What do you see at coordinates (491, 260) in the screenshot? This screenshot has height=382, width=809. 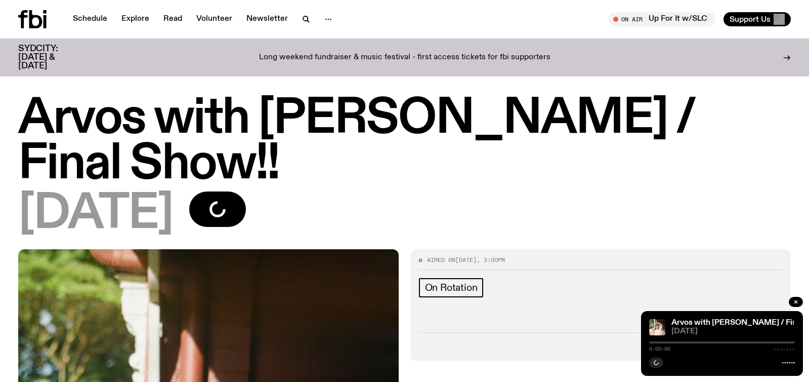 I see `span: , 3:00pm` at bounding box center [491, 260].